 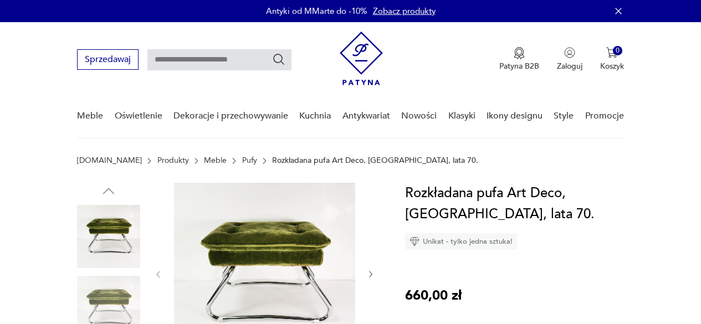 What do you see at coordinates (250, 161) in the screenshot?
I see `a: Pufy` at bounding box center [250, 161].